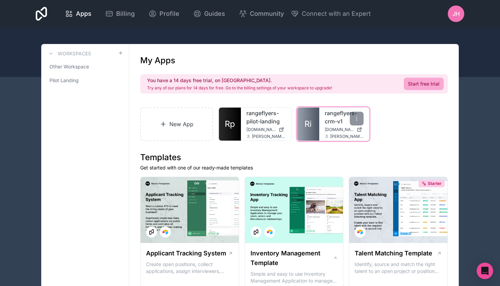 The height and width of the screenshot is (286, 500). What do you see at coordinates (83, 14) in the screenshot?
I see `span: Apps` at bounding box center [83, 14].